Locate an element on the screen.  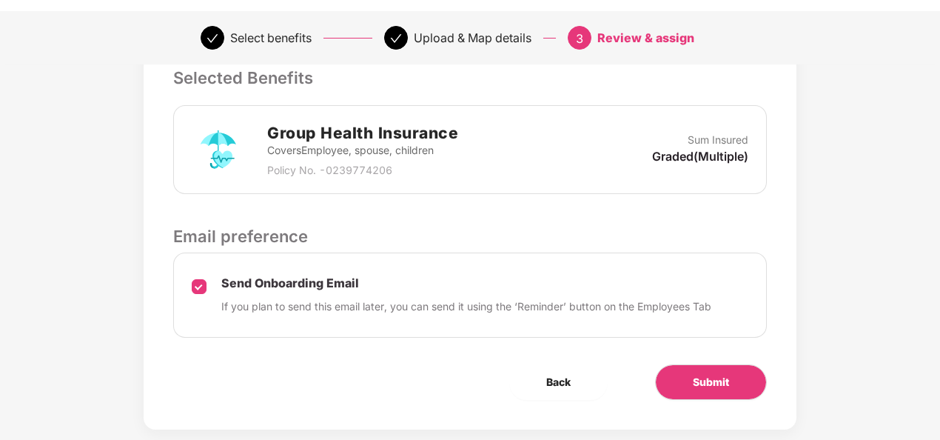
p: Selected Benefits is located at coordinates (470, 78).